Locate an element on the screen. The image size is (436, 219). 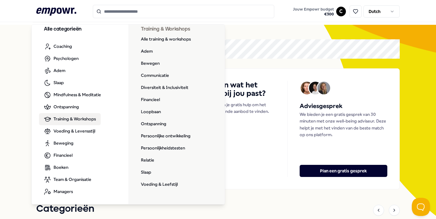
span: Training & Workshops is located at coordinates (75, 119).